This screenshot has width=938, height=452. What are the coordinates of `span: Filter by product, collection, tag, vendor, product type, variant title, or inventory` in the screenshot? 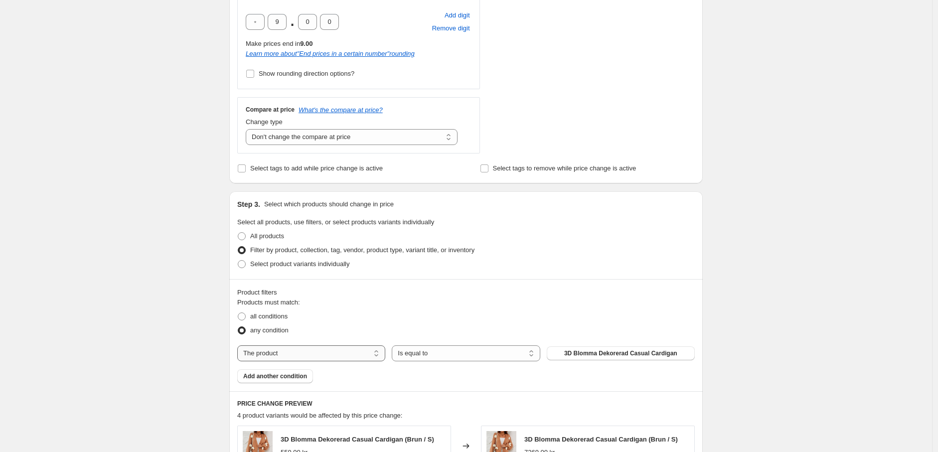 It's located at (362, 250).